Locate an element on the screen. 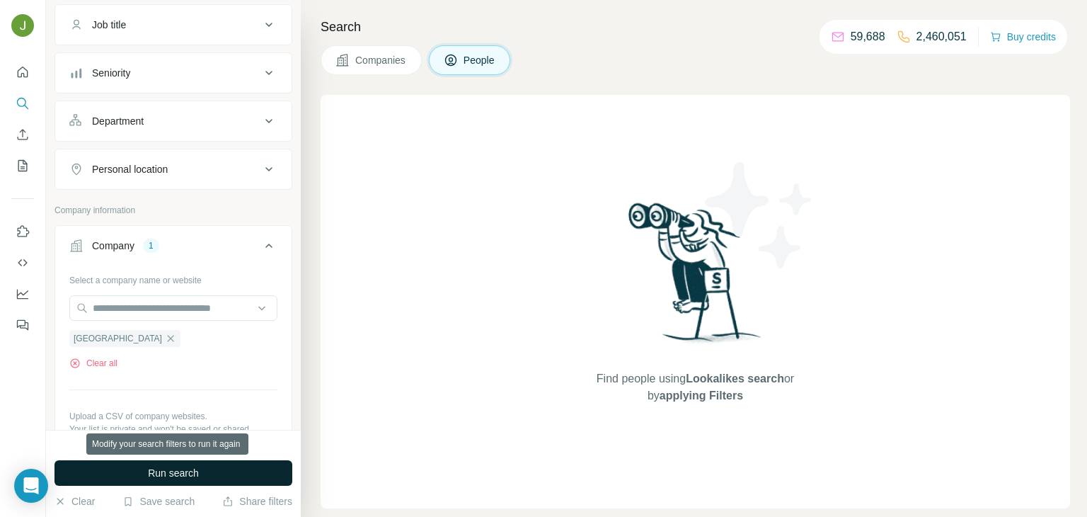 The width and height of the screenshot is (1087, 517). div: Select a company name or website is located at coordinates (173, 277).